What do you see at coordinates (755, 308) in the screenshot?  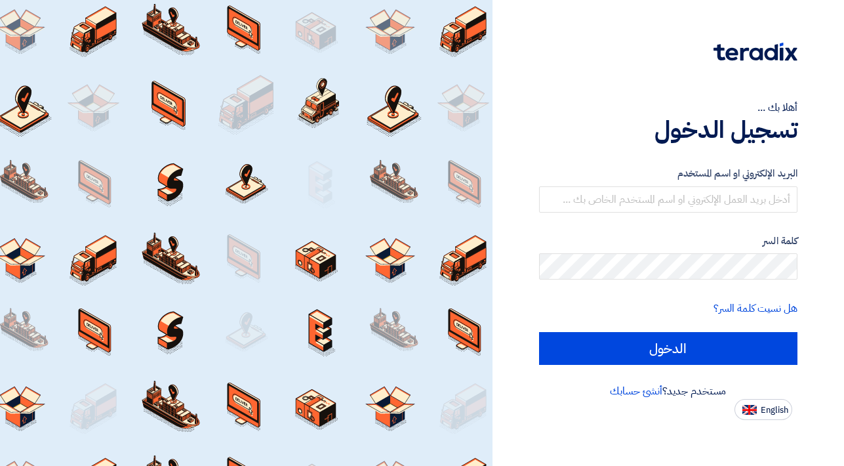 I see `a: هل نسيت كلمة السر؟` at bounding box center [755, 308].